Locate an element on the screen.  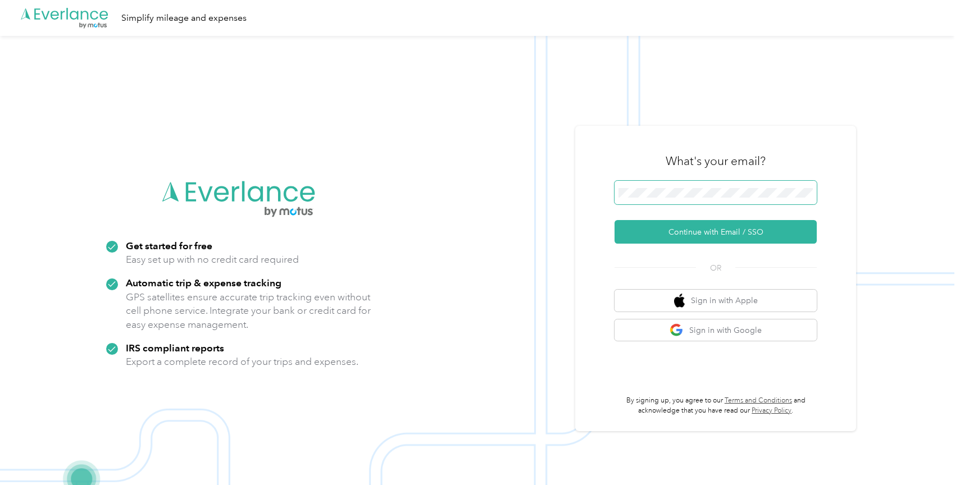
button: Continue with Email / SSO is located at coordinates (715, 232).